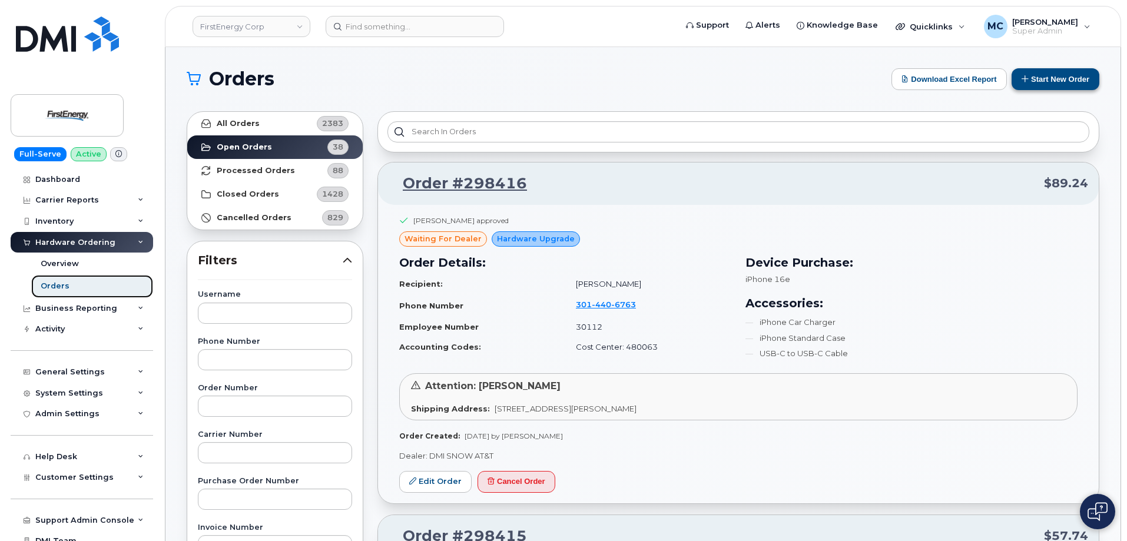 The width and height of the screenshot is (1127, 541). Describe the element at coordinates (606, 304) in the screenshot. I see `span: 301` at that location.